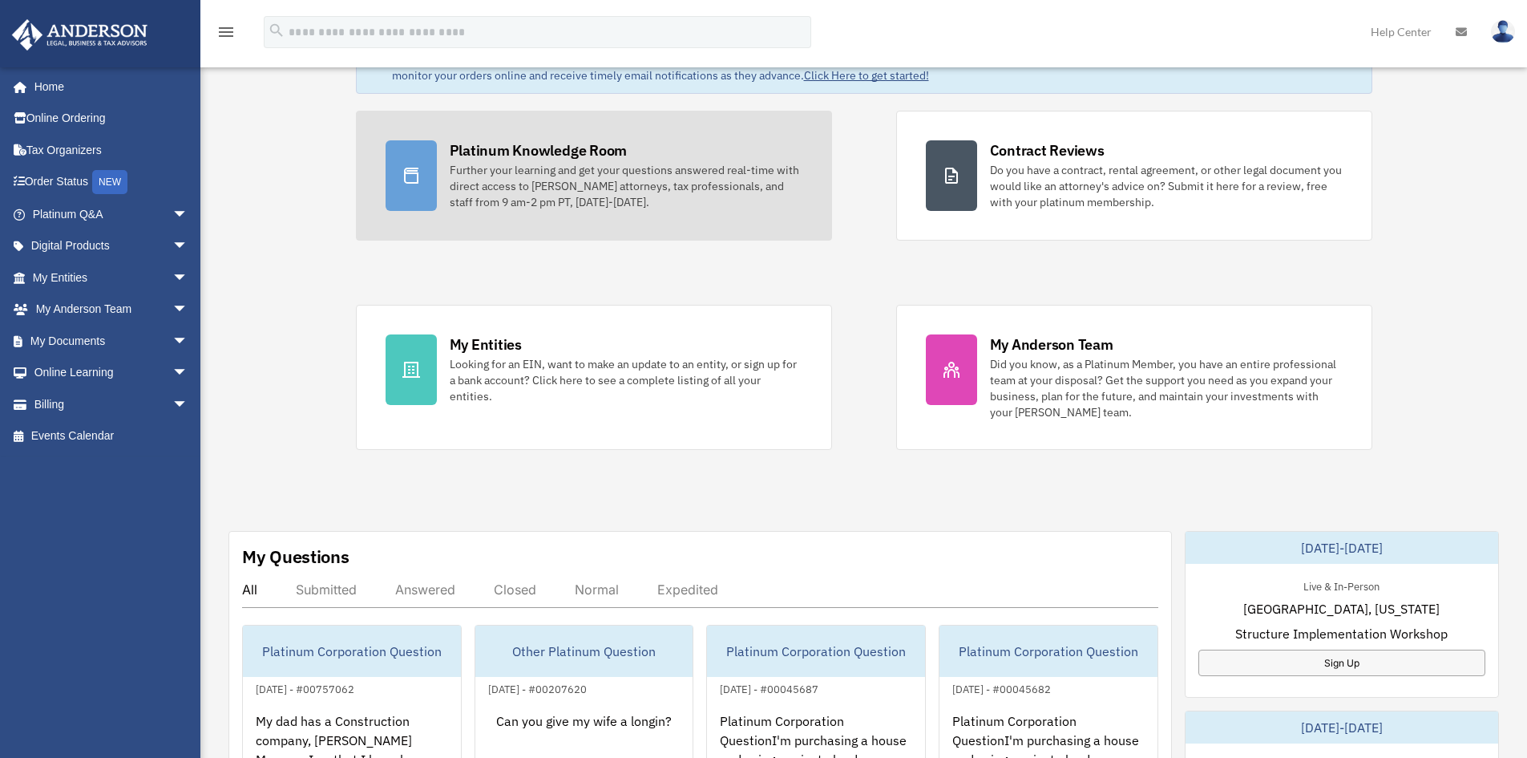 Image resolution: width=1527 pixels, height=758 pixels. I want to click on a: Online Learningarrow_drop_down, so click(111, 373).